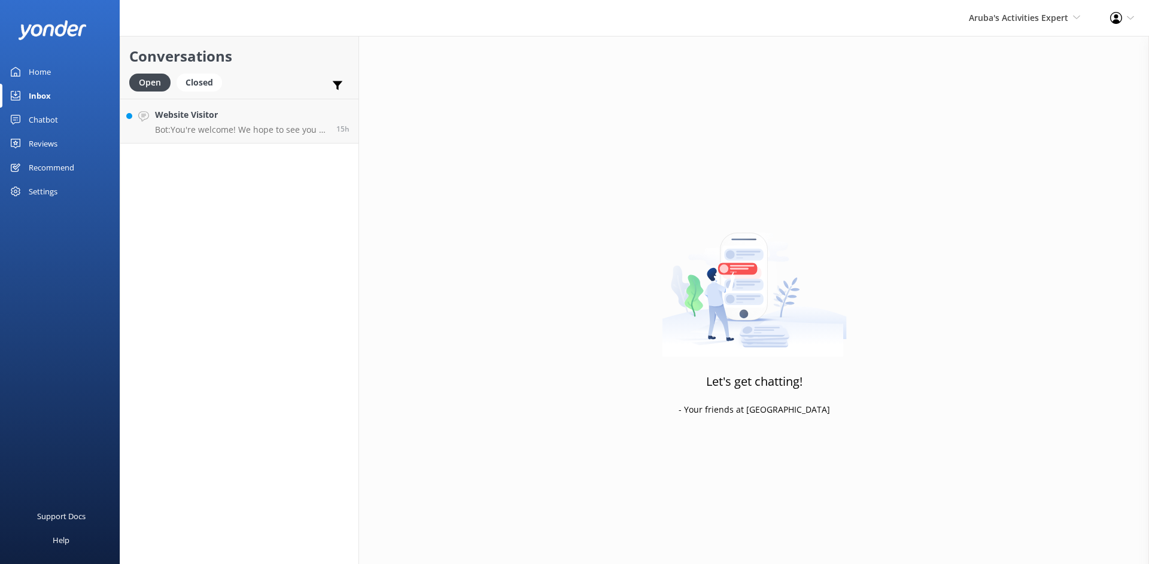 Image resolution: width=1149 pixels, height=564 pixels. What do you see at coordinates (241, 115) in the screenshot?
I see `h4: Website Visitor` at bounding box center [241, 115].